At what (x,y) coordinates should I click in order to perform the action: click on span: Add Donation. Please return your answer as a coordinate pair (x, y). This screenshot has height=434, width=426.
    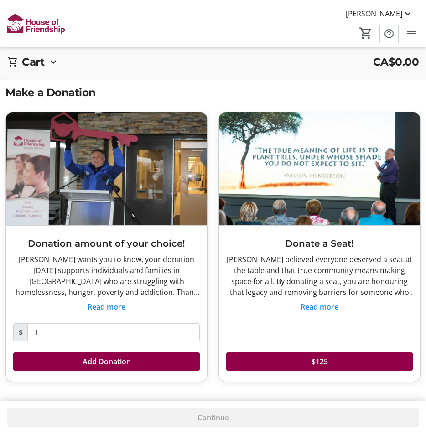
    Looking at the image, I should click on (107, 361).